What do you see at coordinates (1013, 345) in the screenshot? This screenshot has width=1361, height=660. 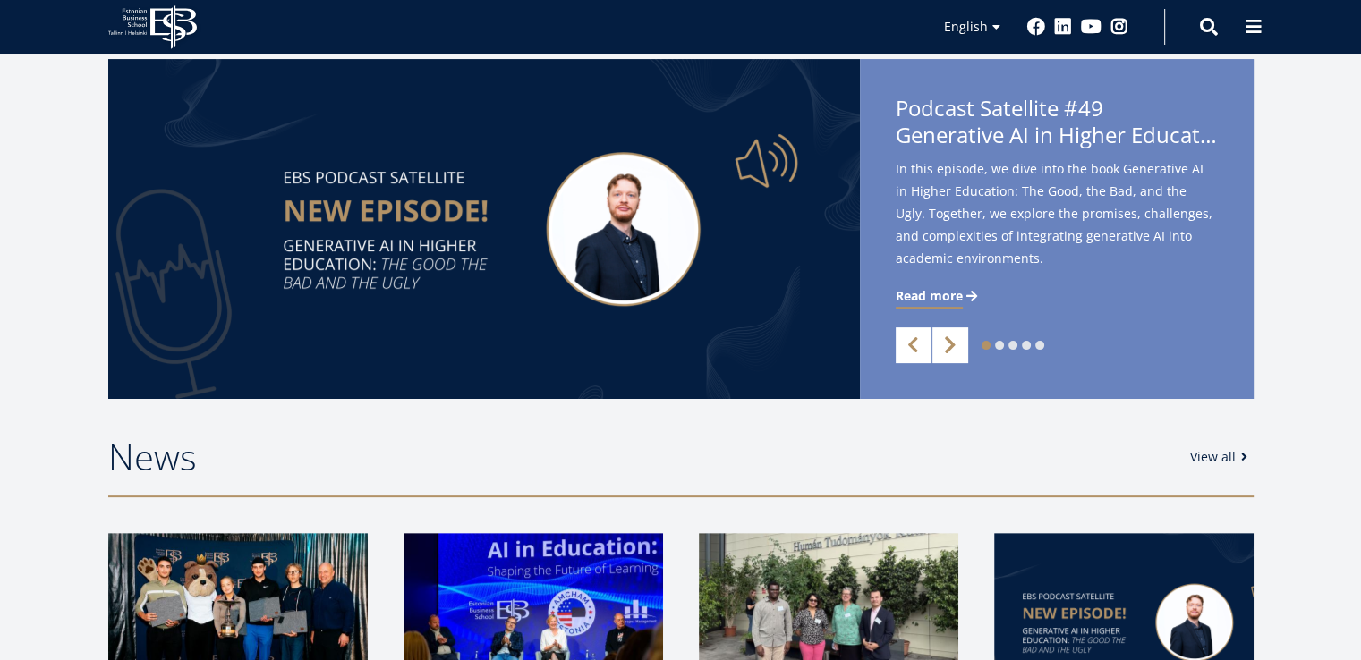 I see `a: 3` at bounding box center [1013, 345].